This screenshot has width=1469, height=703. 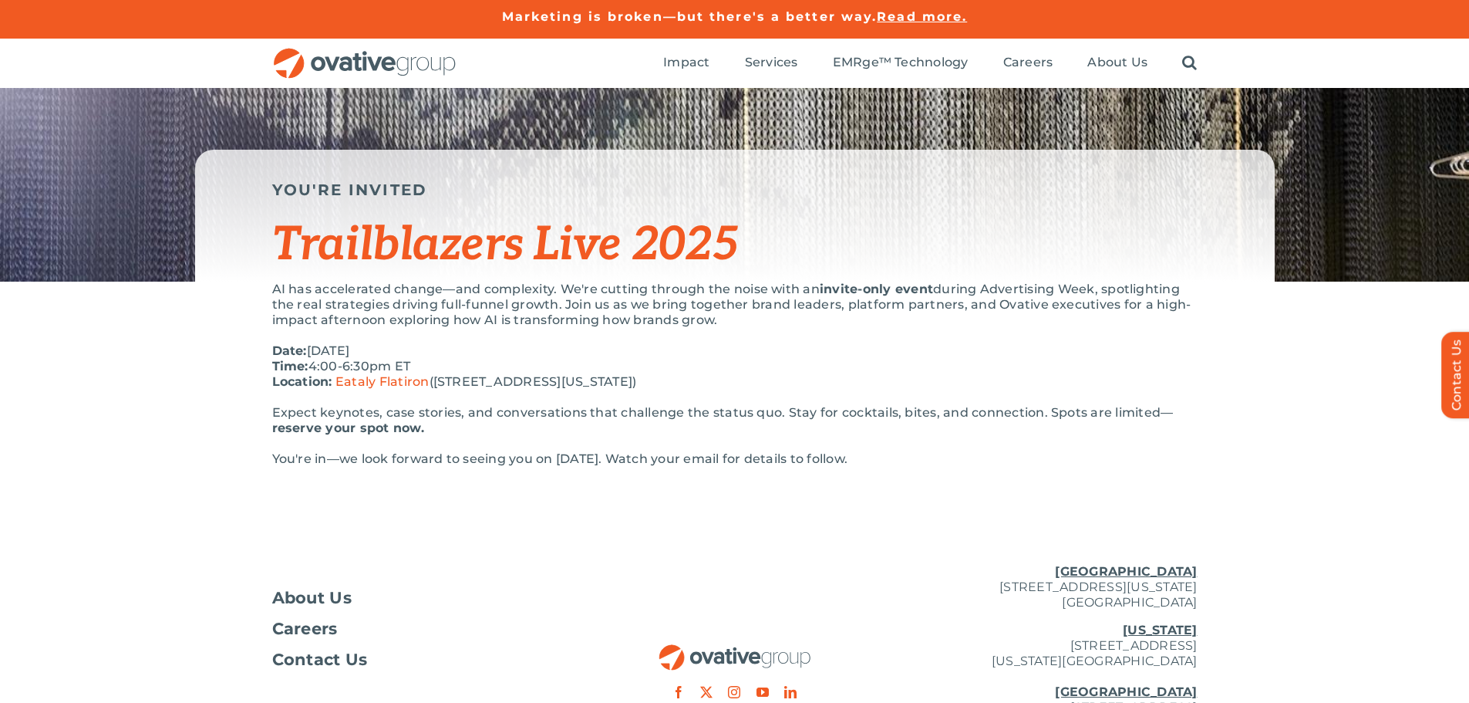 What do you see at coordinates (426, 659) in the screenshot?
I see `a: Contact Us` at bounding box center [426, 659].